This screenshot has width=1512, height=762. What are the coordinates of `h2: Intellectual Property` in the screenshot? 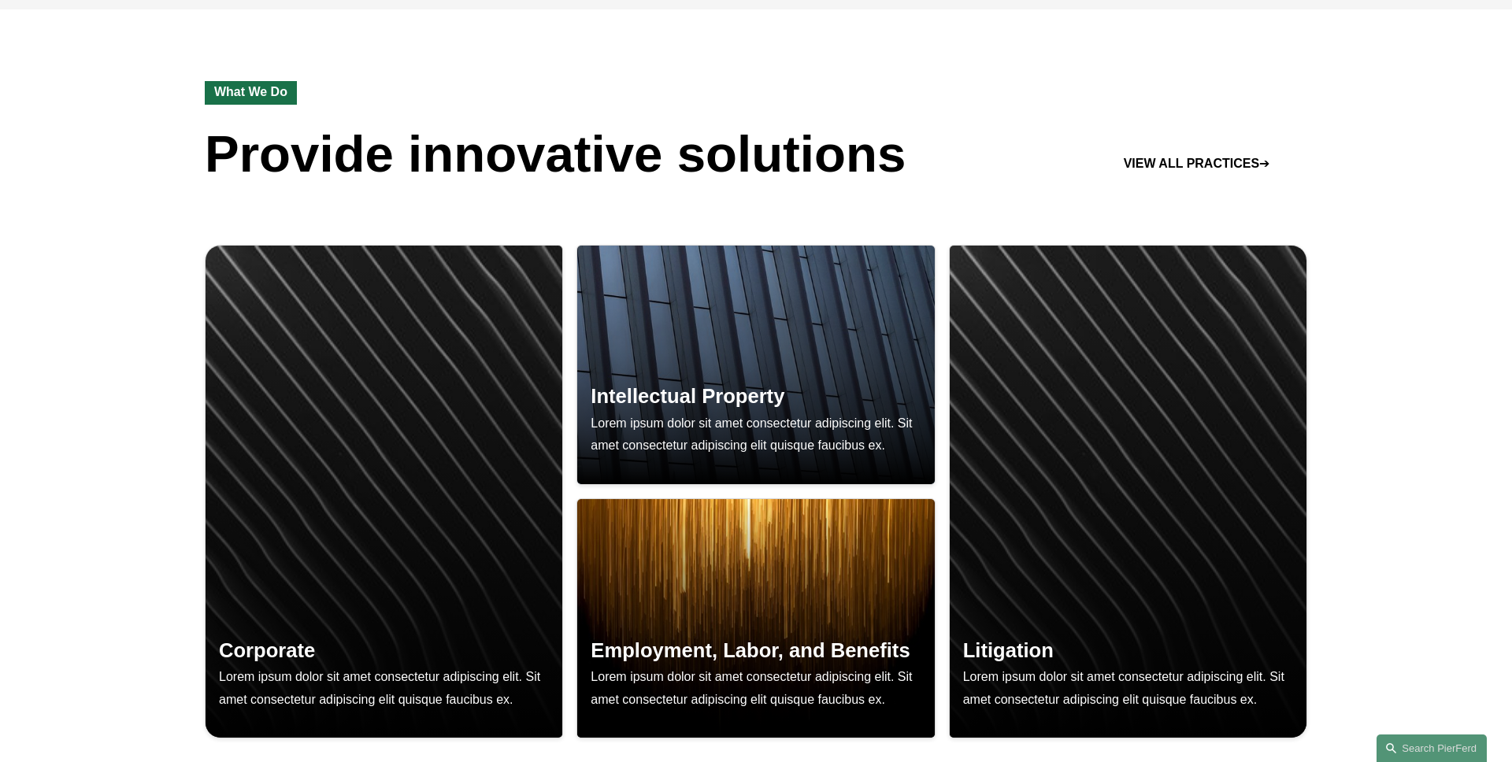 It's located at (755, 396).